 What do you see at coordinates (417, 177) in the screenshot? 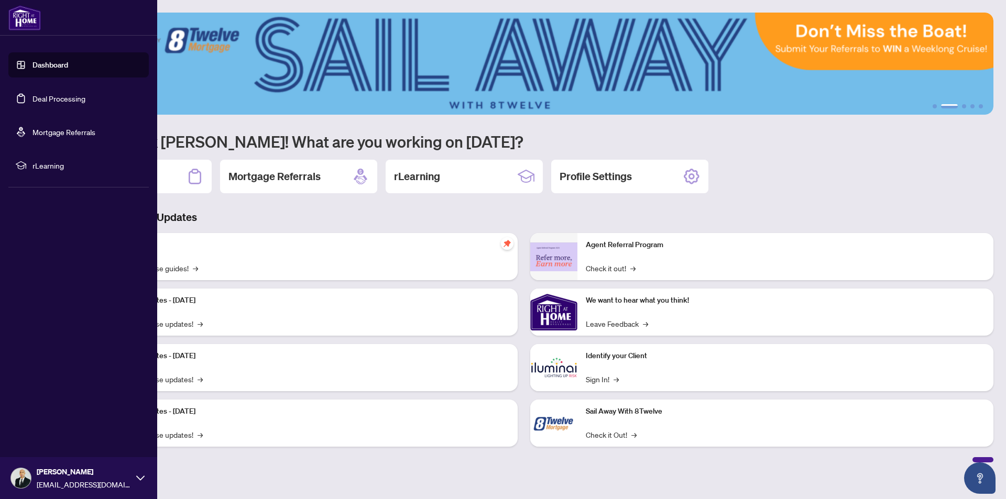
I see `h2: rLearning` at bounding box center [417, 177].